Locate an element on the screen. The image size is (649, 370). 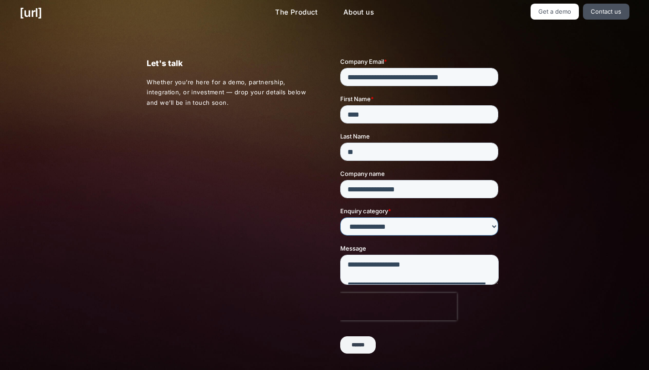
a: Get a demo is located at coordinates (554, 11).